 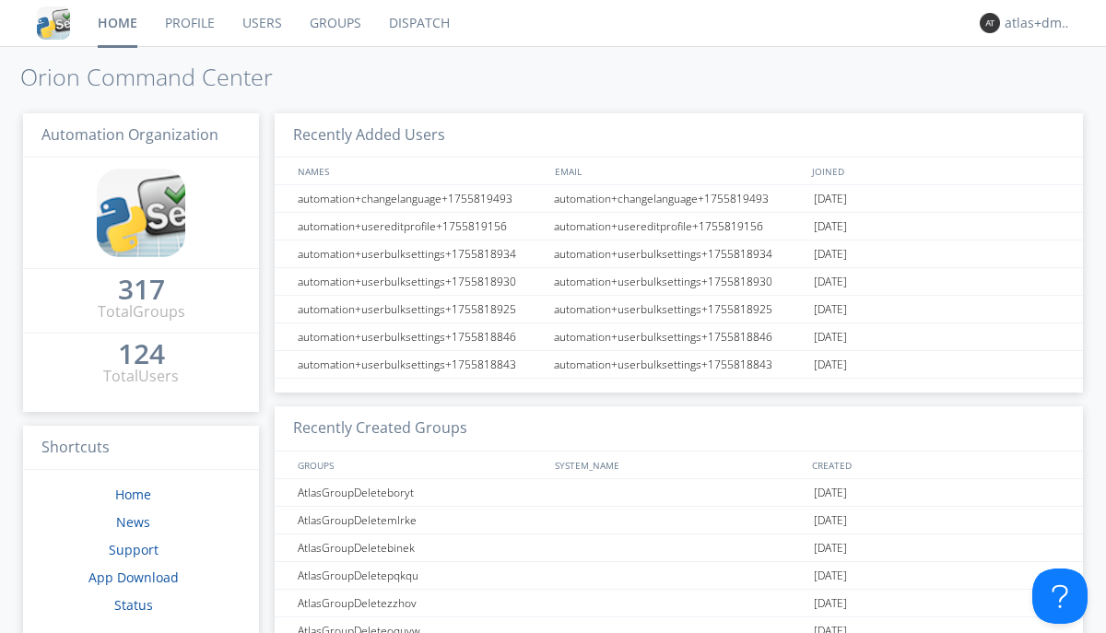 What do you see at coordinates (134, 577) in the screenshot?
I see `a: App Download` at bounding box center [134, 577].